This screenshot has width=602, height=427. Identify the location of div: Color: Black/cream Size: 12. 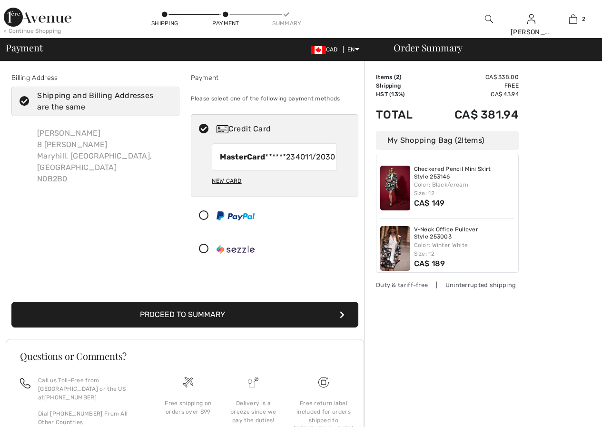
(464, 189).